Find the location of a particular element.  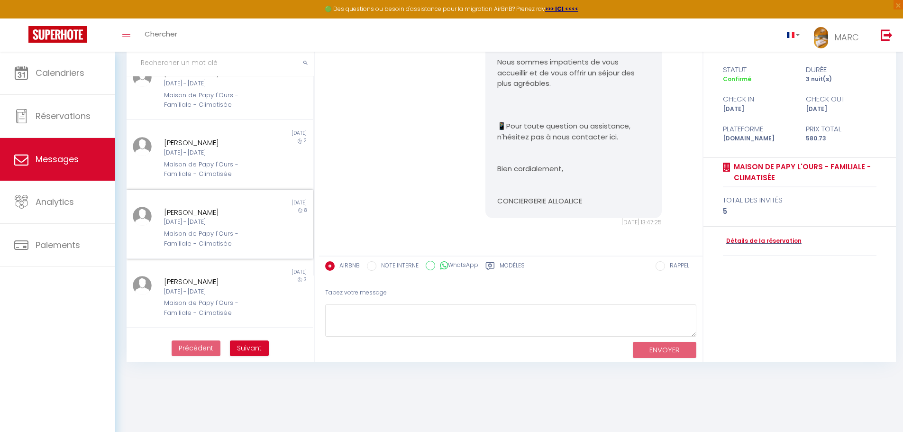

div: Plateforme is located at coordinates (758, 129).